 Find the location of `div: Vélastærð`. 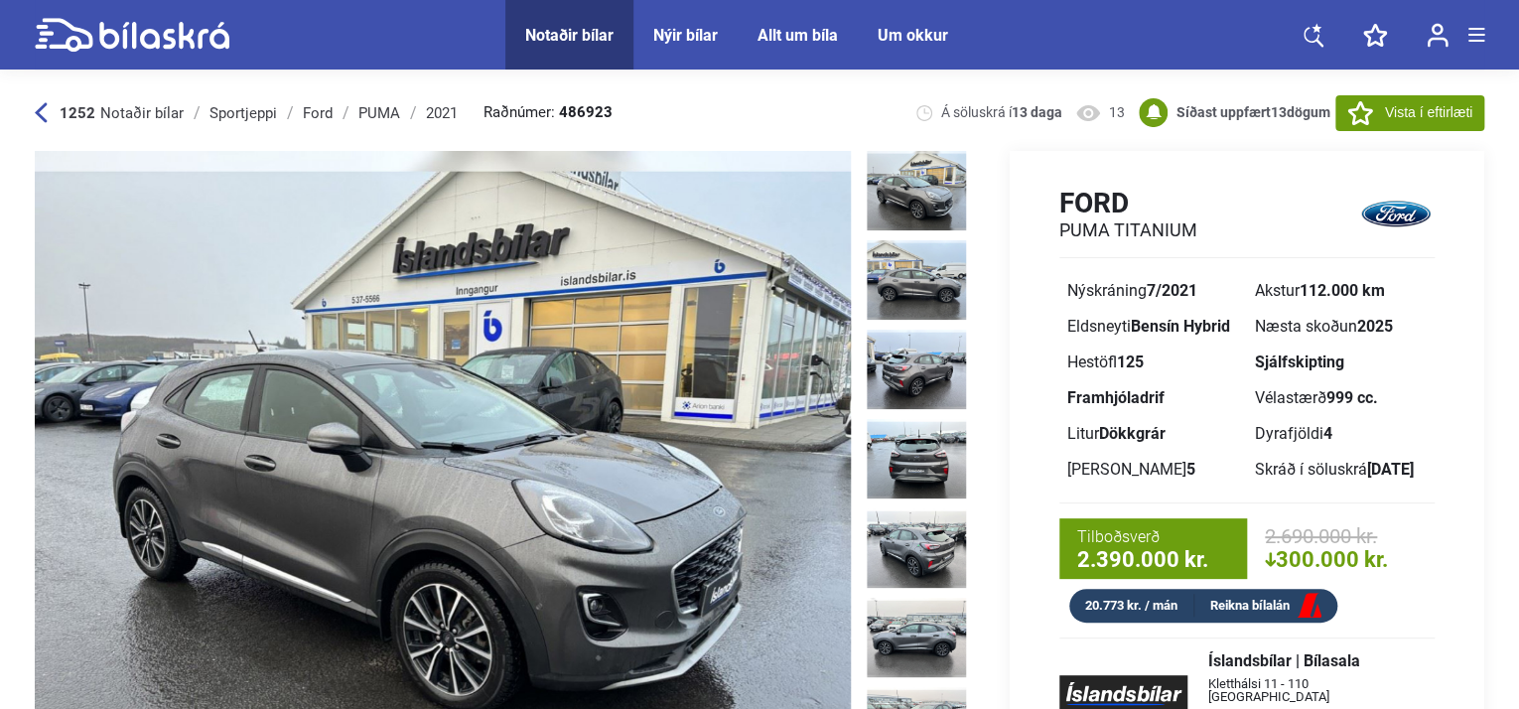

div: Vélastærð is located at coordinates (1340, 398).